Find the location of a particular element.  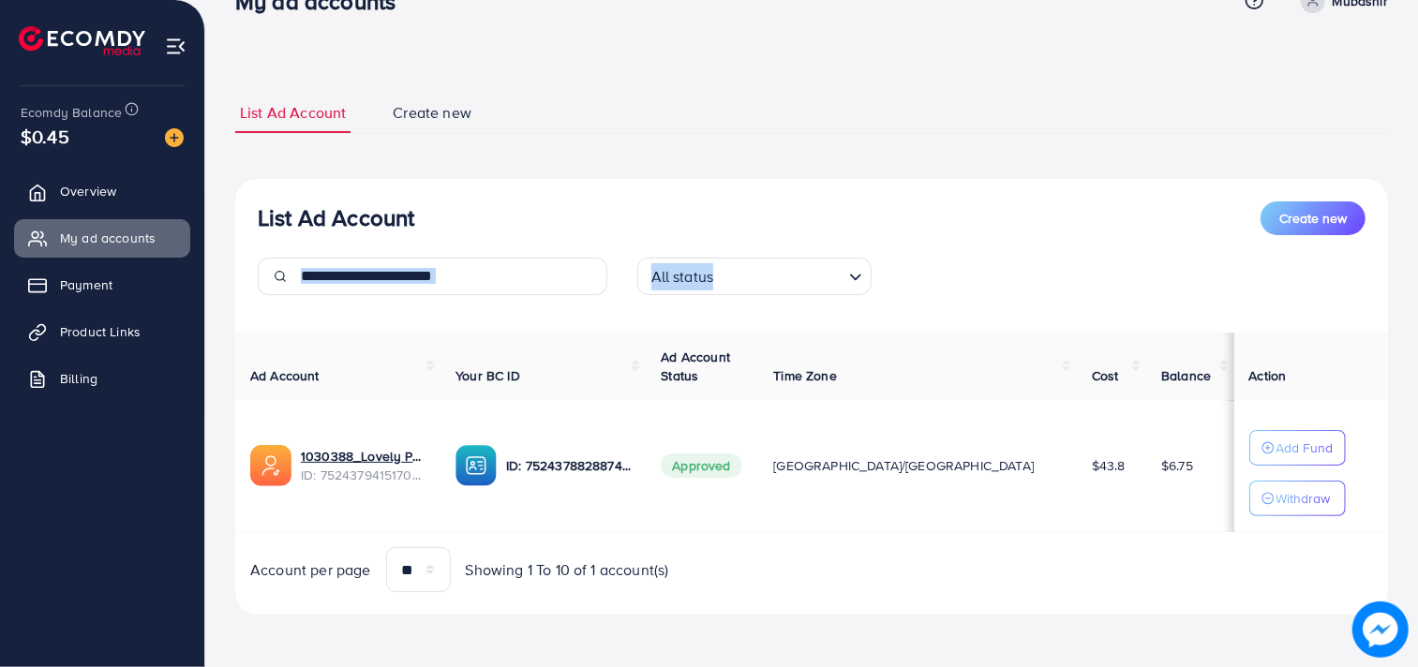

a: My ad accounts is located at coordinates (102, 238).